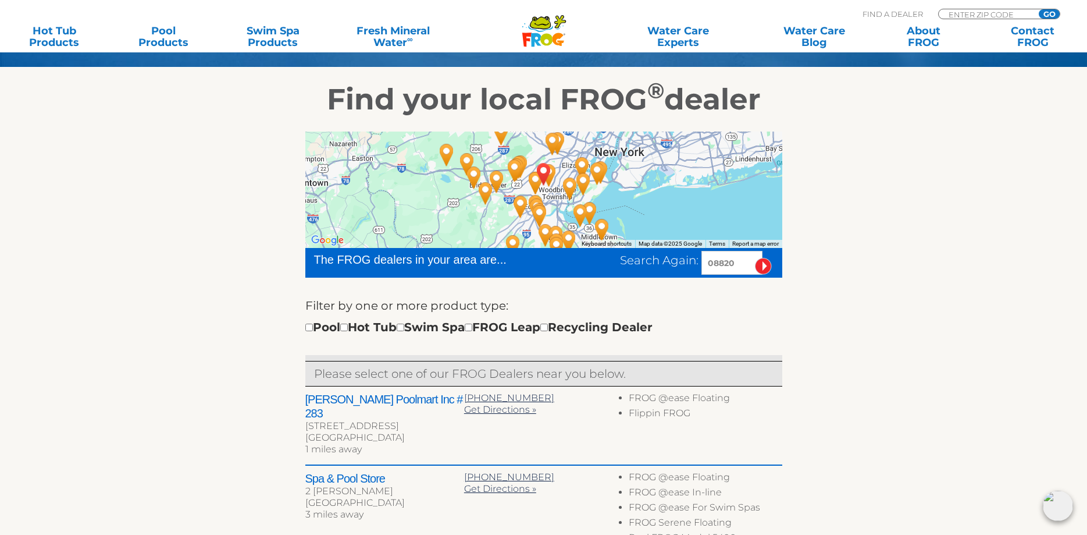 Image resolution: width=1087 pixels, height=535 pixels. What do you see at coordinates (756, 243) in the screenshot?
I see `a: Report a map error` at bounding box center [756, 243].